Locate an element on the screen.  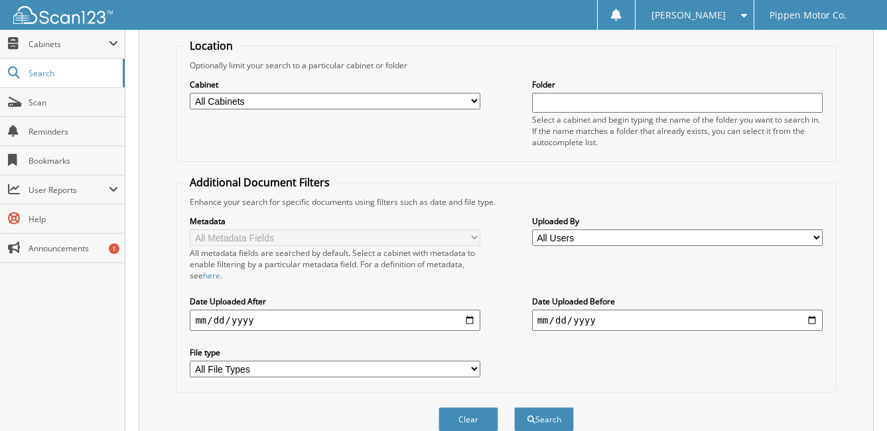
div: All metadata fields are searched by default. Select a cabinet with metadata to enable filtering b... is located at coordinates (335, 264).